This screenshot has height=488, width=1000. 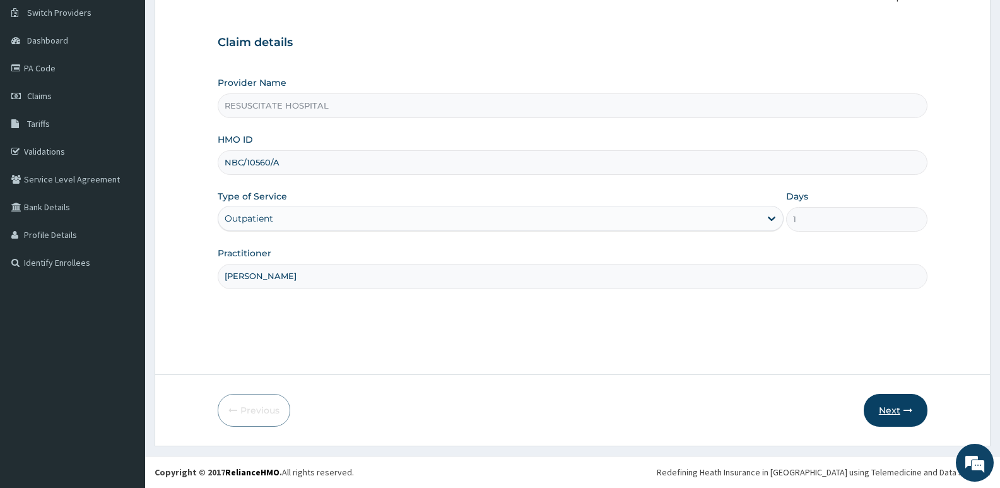 What do you see at coordinates (252, 196) in the screenshot?
I see `label: Type of Service` at bounding box center [252, 196].